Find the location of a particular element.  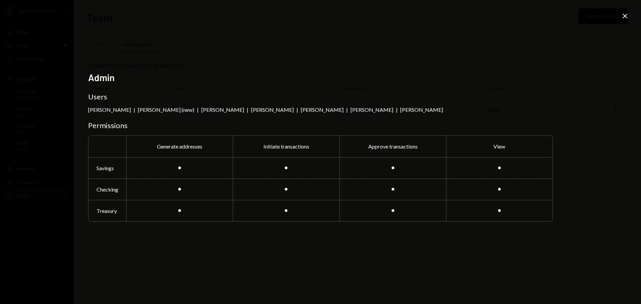

div: Checking is located at coordinates (107, 189).